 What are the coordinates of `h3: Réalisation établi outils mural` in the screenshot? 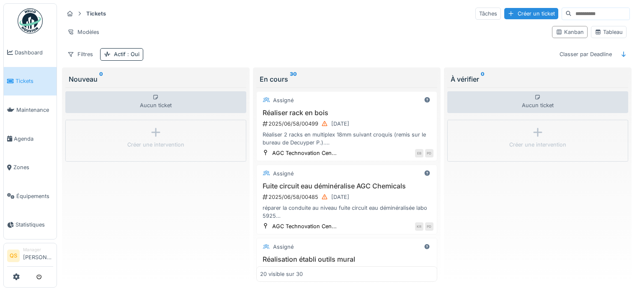 It's located at (347, 259).